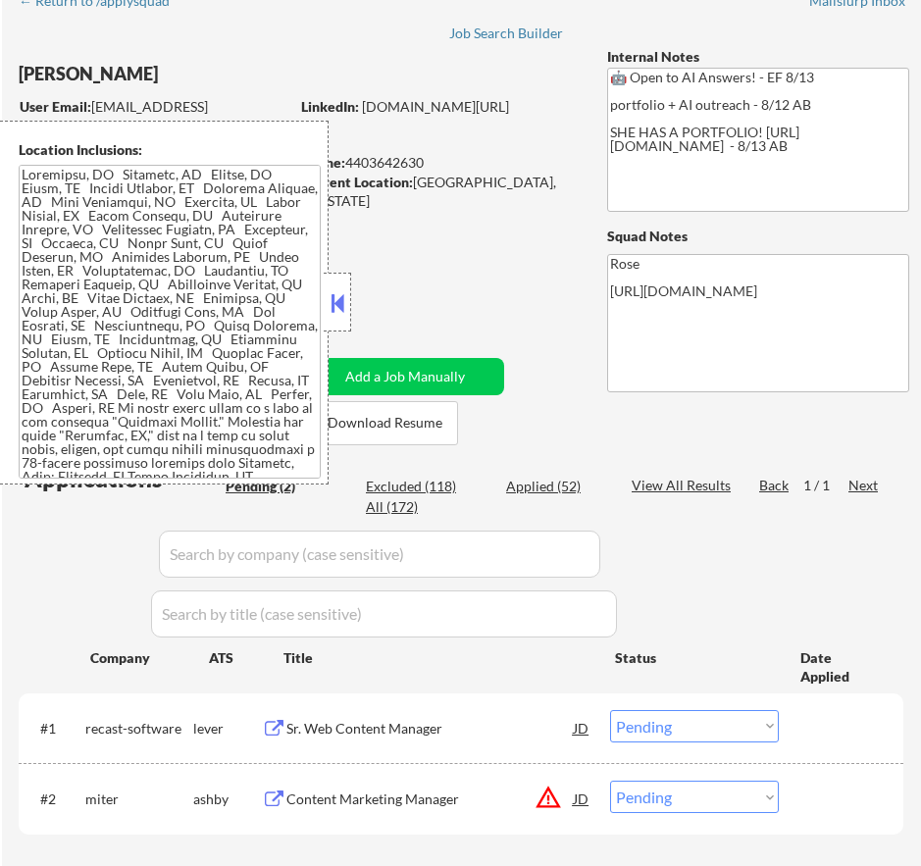 This screenshot has height=866, width=921. I want to click on div: ATS, so click(246, 658).